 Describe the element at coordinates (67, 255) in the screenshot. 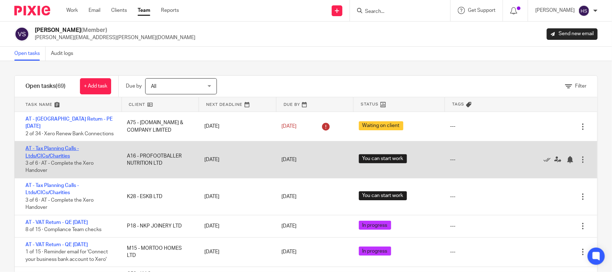

I see `span: 1 of 15 · Reminder email for 'Connect your business bank account to Xero'` at that location.